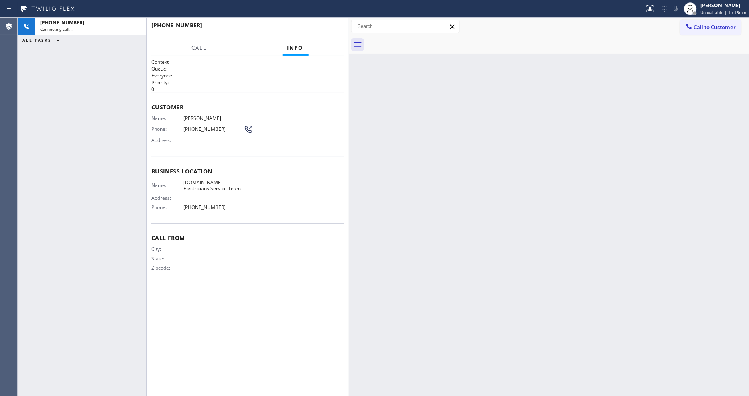 This screenshot has height=396, width=749. What do you see at coordinates (167, 268) in the screenshot?
I see `span: Zipcode:` at bounding box center [167, 268].